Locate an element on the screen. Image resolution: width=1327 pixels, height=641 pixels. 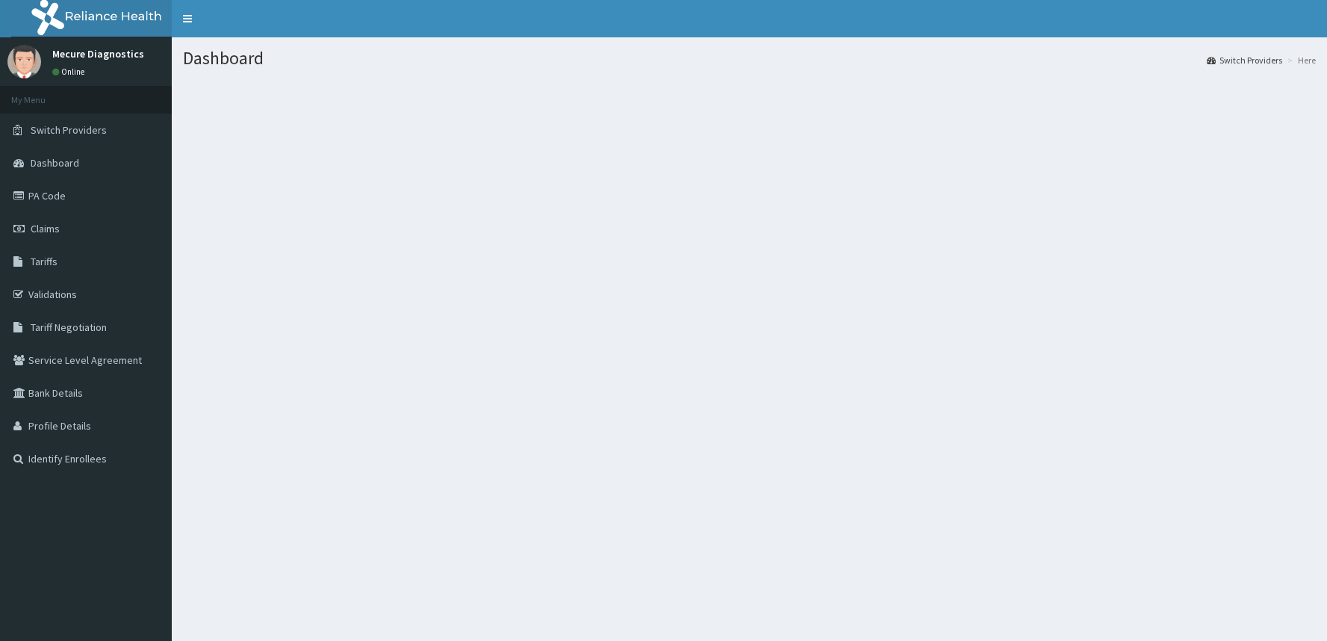
a: Switch Providers is located at coordinates (1244, 60).